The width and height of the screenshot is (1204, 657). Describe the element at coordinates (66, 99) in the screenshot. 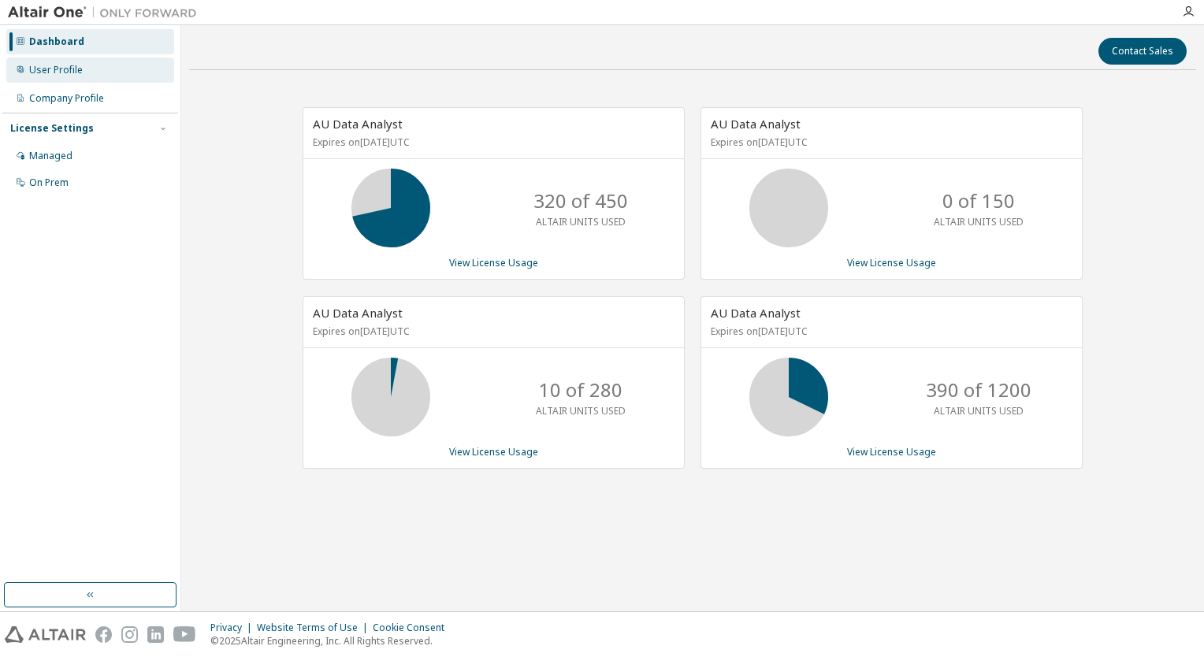

I see `div: Company Profile` at that location.